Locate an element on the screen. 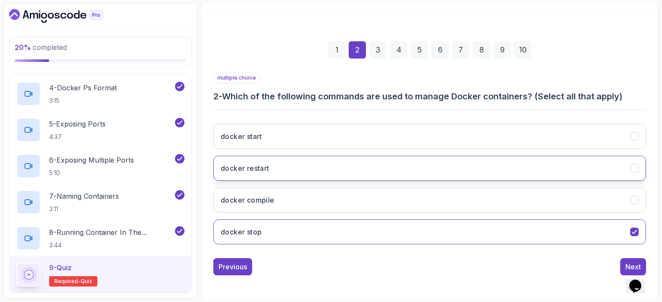  div: 6 is located at coordinates (440, 50).